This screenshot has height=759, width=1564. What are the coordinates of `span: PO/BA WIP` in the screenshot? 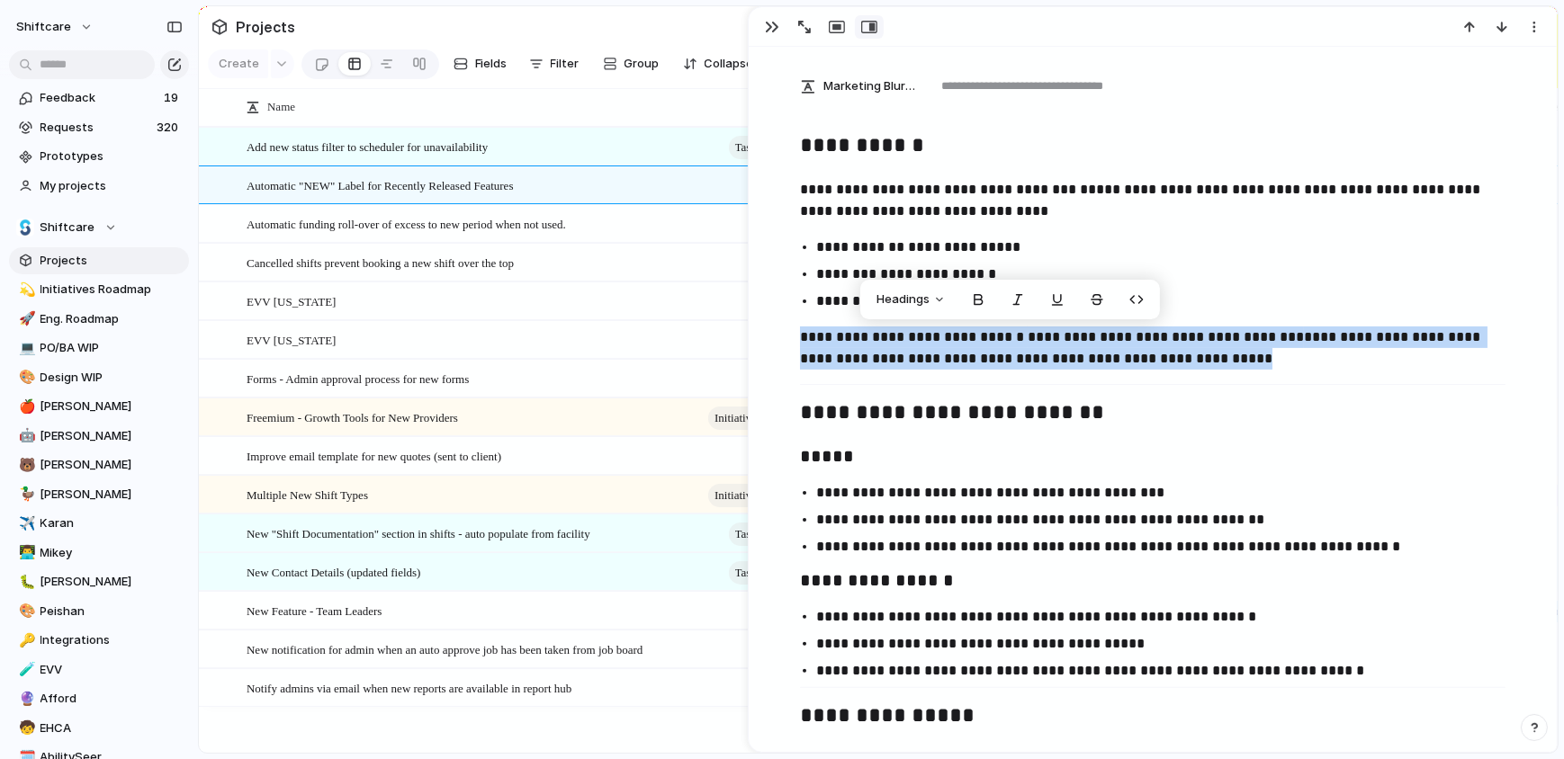 It's located at (112, 348).